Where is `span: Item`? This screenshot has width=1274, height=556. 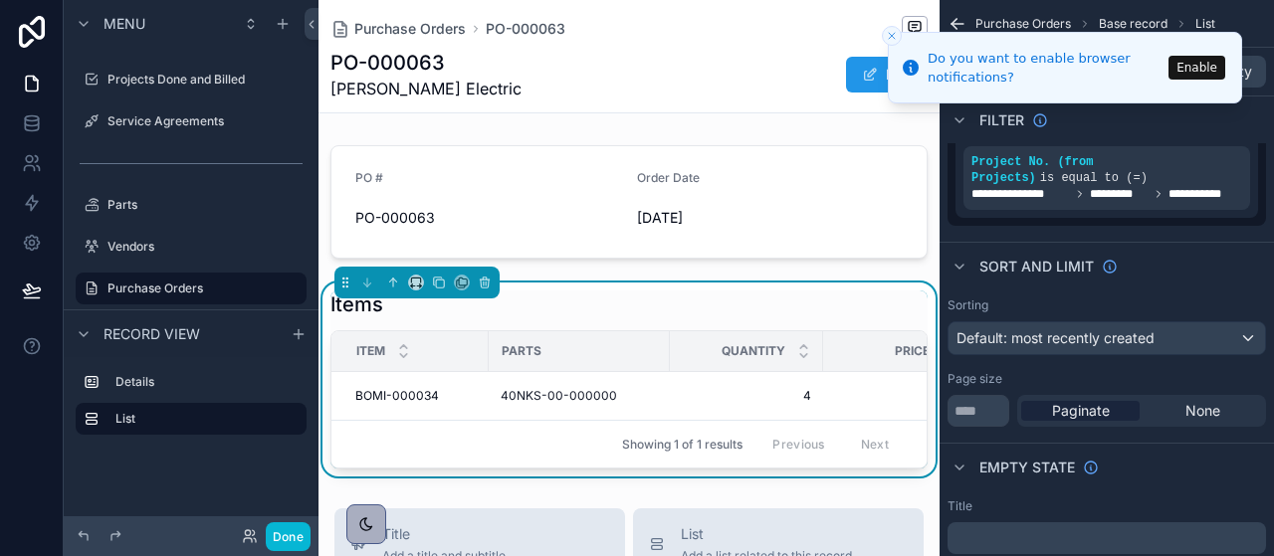
span: Item is located at coordinates (370, 351).